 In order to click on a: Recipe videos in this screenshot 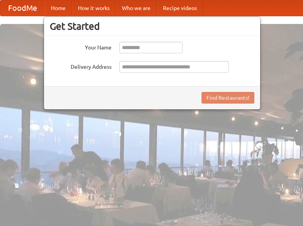, I will do `click(180, 8)`.